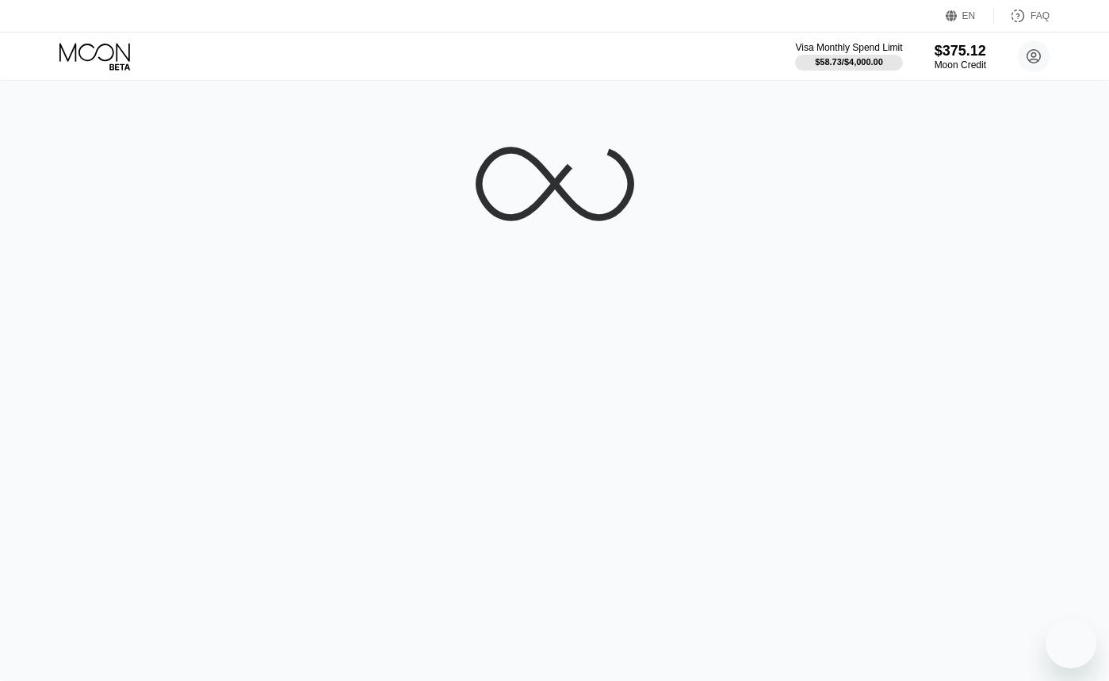 This screenshot has height=681, width=1109. What do you see at coordinates (960, 51) in the screenshot?
I see `div: $375.12` at bounding box center [960, 51].